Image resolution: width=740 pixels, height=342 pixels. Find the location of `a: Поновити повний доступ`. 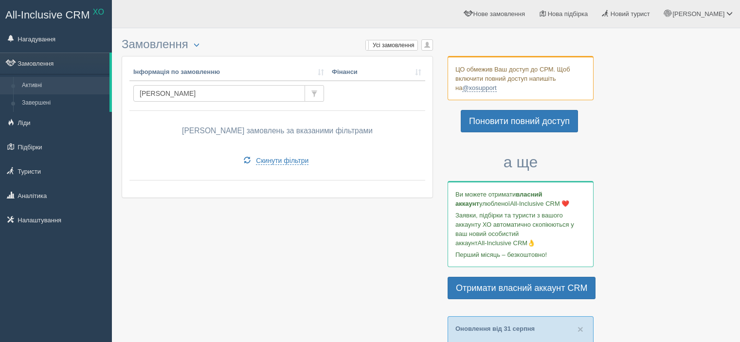

a: Поновити повний доступ is located at coordinates (519, 121).